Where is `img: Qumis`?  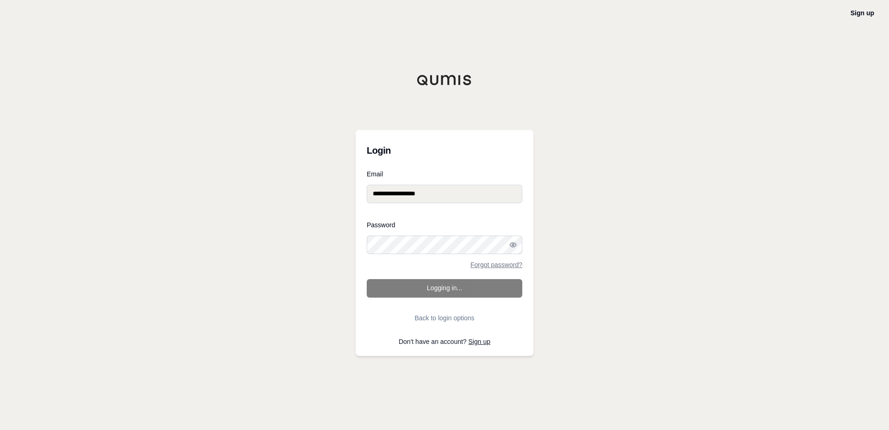 img: Qumis is located at coordinates (445, 80).